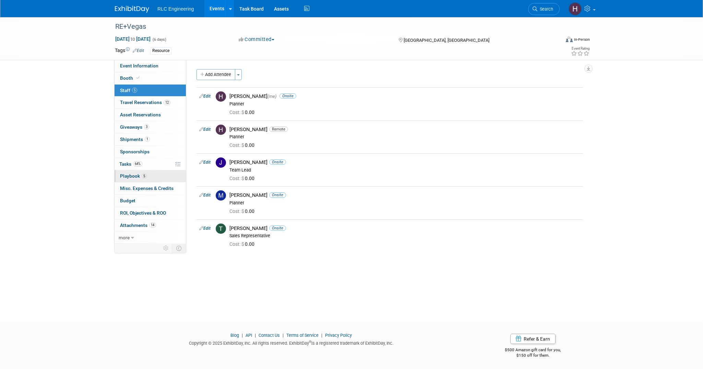 This screenshot has height=369, width=703. What do you see at coordinates (533, 356) in the screenshot?
I see `div: $150 off for them.` at bounding box center [533, 356].